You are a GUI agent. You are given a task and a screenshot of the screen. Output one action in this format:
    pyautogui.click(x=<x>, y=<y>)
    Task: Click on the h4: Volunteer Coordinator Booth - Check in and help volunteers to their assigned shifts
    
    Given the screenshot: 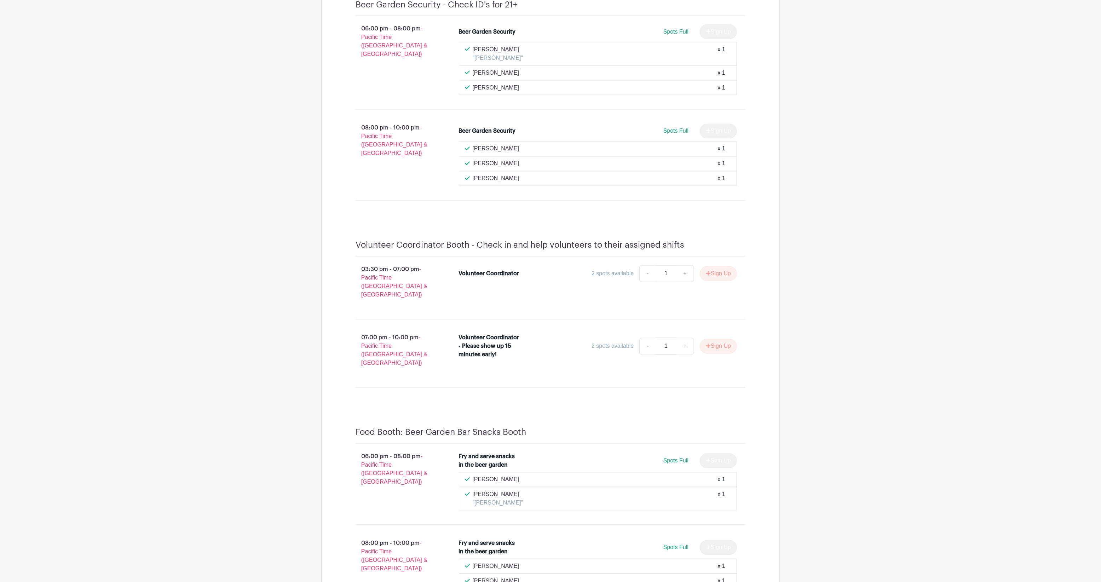 What is the action you would take?
    pyautogui.click(x=519, y=245)
    